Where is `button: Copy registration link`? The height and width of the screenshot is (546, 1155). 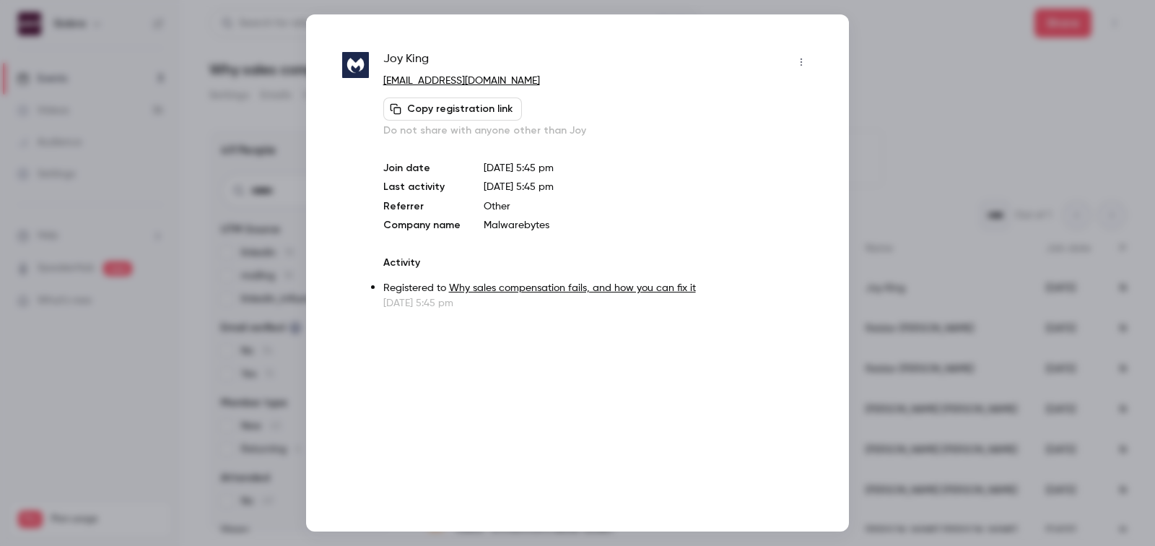 button: Copy registration link is located at coordinates (453, 109).